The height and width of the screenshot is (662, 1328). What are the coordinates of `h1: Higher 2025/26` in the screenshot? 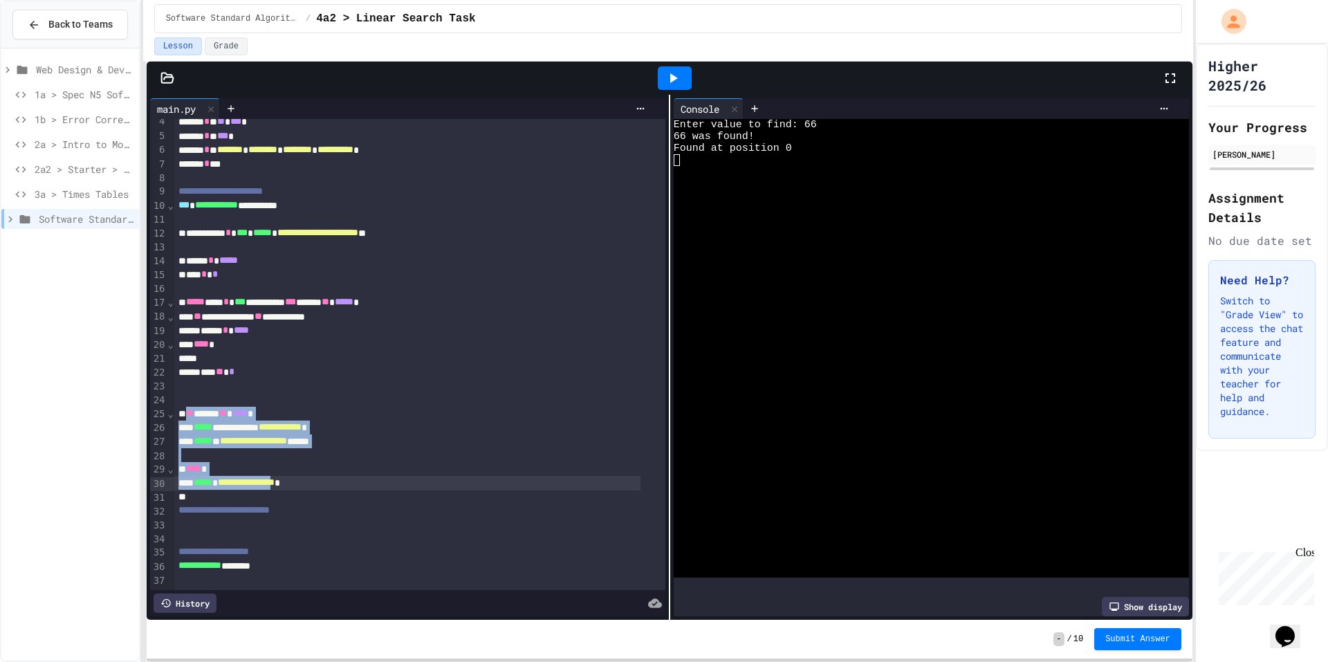 It's located at (1261, 75).